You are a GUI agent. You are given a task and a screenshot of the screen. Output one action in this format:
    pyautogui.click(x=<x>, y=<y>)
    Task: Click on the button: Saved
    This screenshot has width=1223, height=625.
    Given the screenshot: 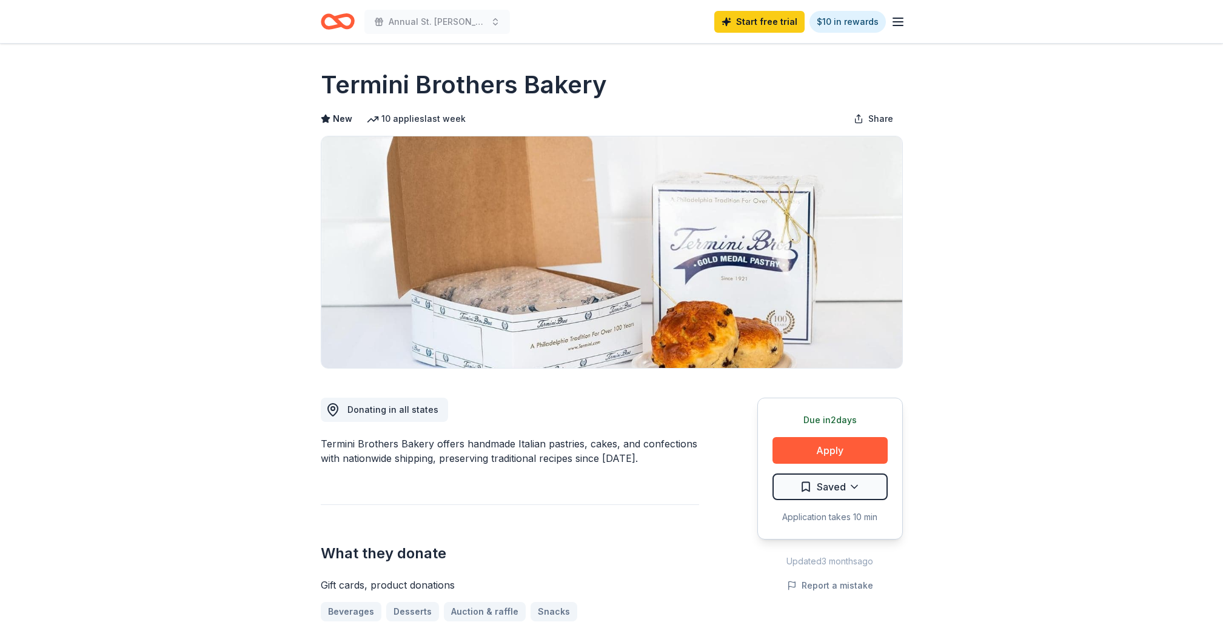 What is the action you would take?
    pyautogui.click(x=830, y=487)
    